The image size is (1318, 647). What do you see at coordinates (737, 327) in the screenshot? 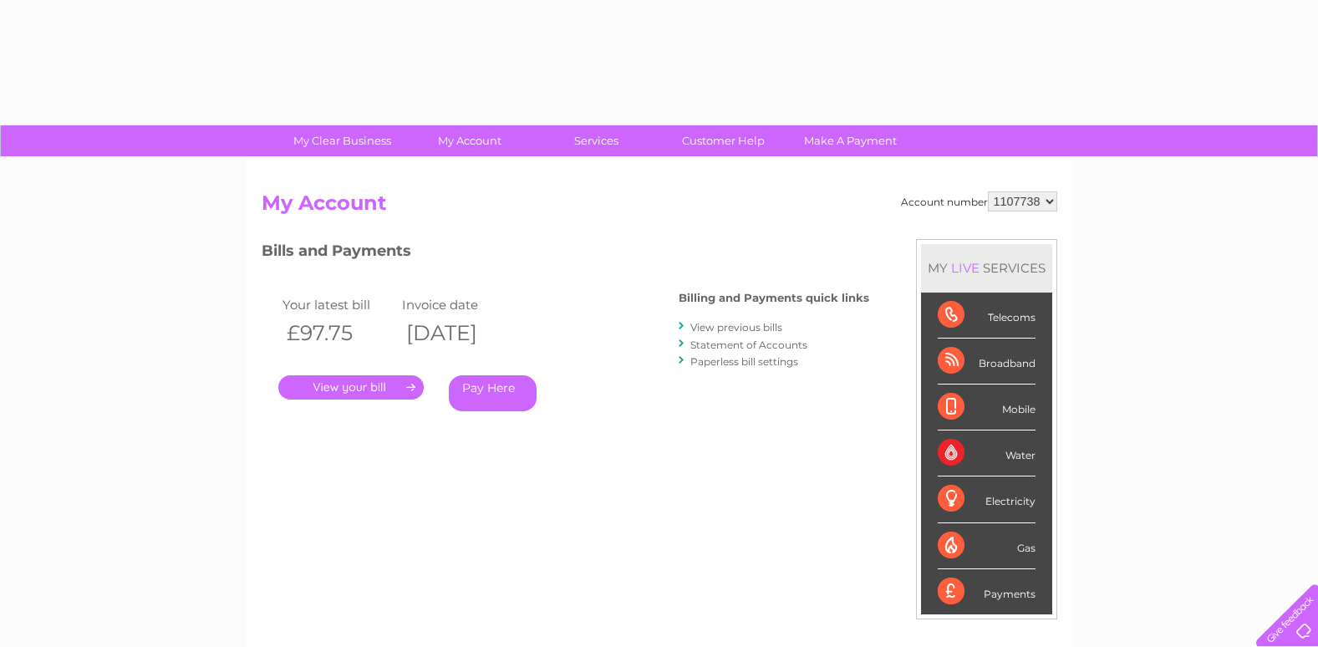
I see `a: View previous bills` at bounding box center [737, 327].